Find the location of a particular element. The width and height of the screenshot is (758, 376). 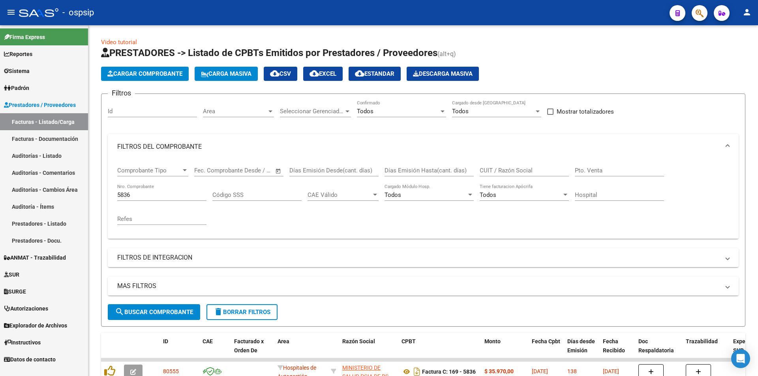

span: Razón Social is located at coordinates (358, 341).